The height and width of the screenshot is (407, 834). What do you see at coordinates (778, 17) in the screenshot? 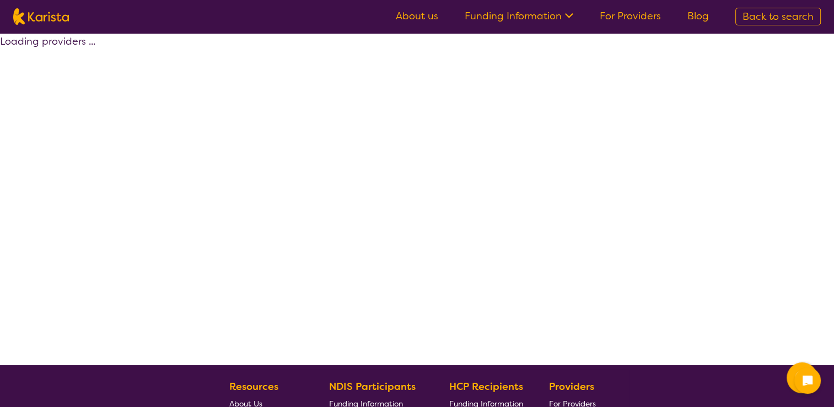
I see `span: Back to search` at bounding box center [778, 17].